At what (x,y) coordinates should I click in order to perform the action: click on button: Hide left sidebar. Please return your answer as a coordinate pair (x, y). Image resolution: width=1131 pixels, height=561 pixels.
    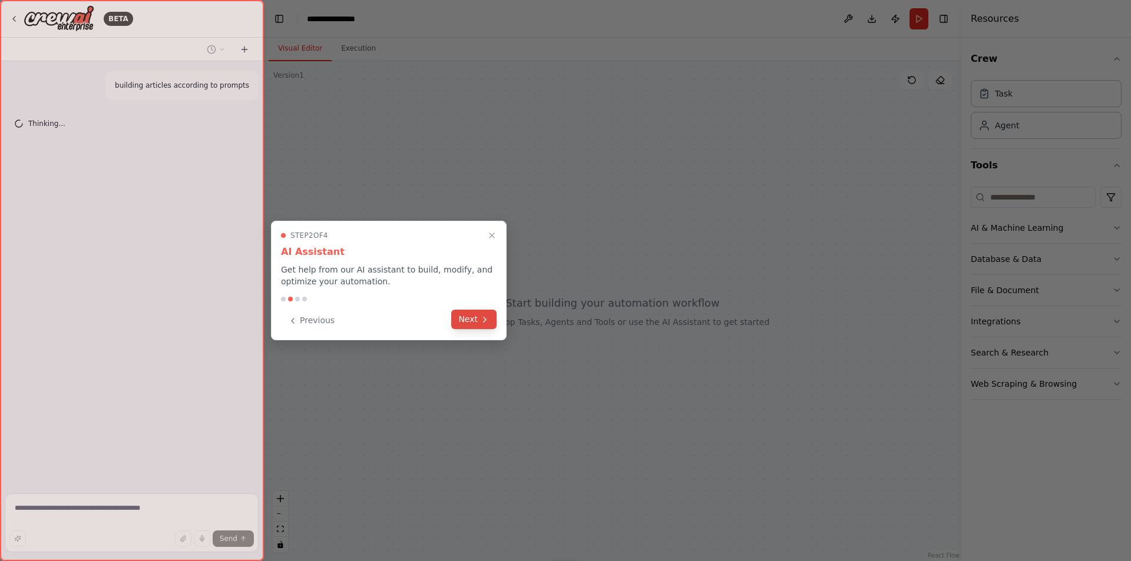
    Looking at the image, I should click on (279, 19).